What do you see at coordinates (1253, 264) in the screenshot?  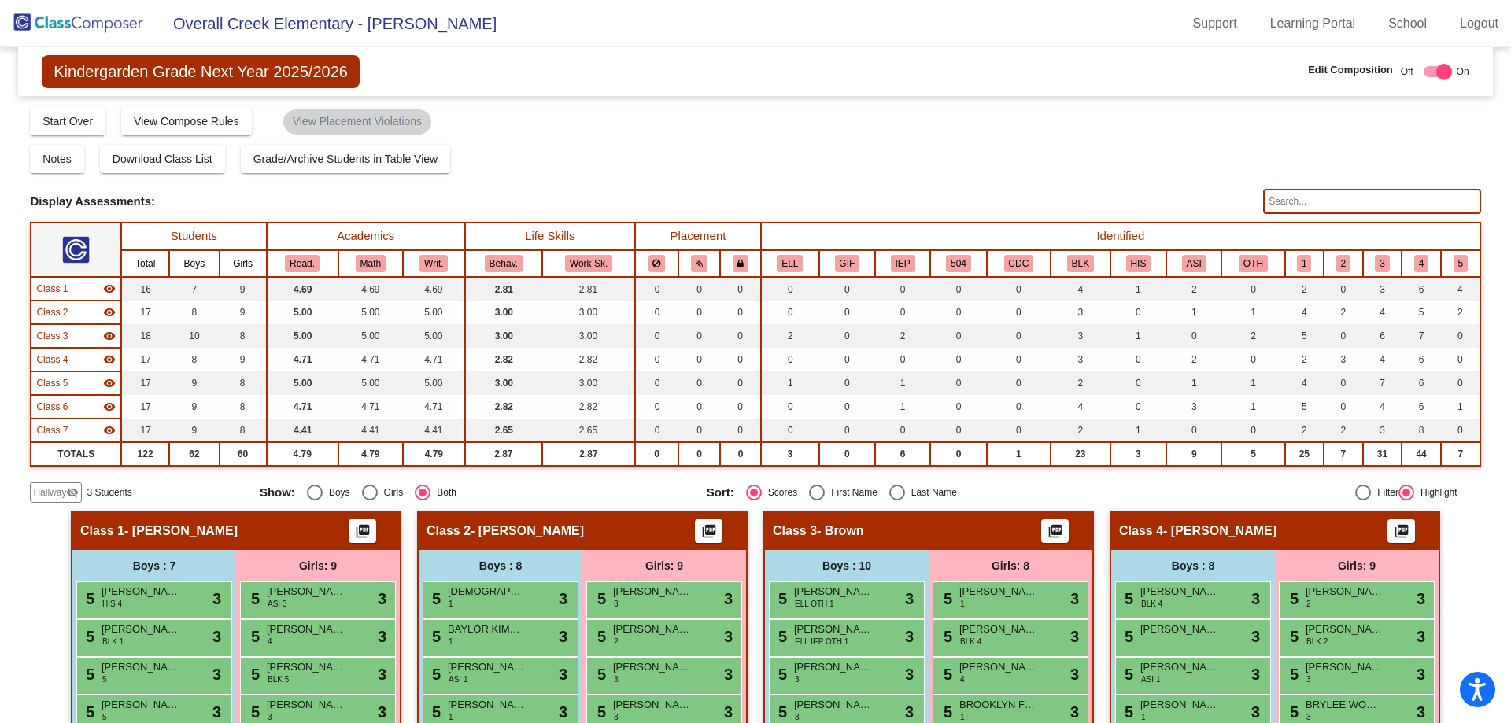 I see `th: Other` at bounding box center [1253, 264].